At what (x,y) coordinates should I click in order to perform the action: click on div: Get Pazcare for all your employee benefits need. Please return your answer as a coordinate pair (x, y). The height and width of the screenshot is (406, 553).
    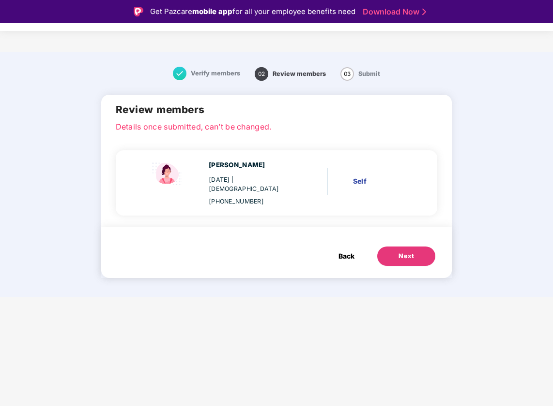
    Looking at the image, I should click on (253, 12).